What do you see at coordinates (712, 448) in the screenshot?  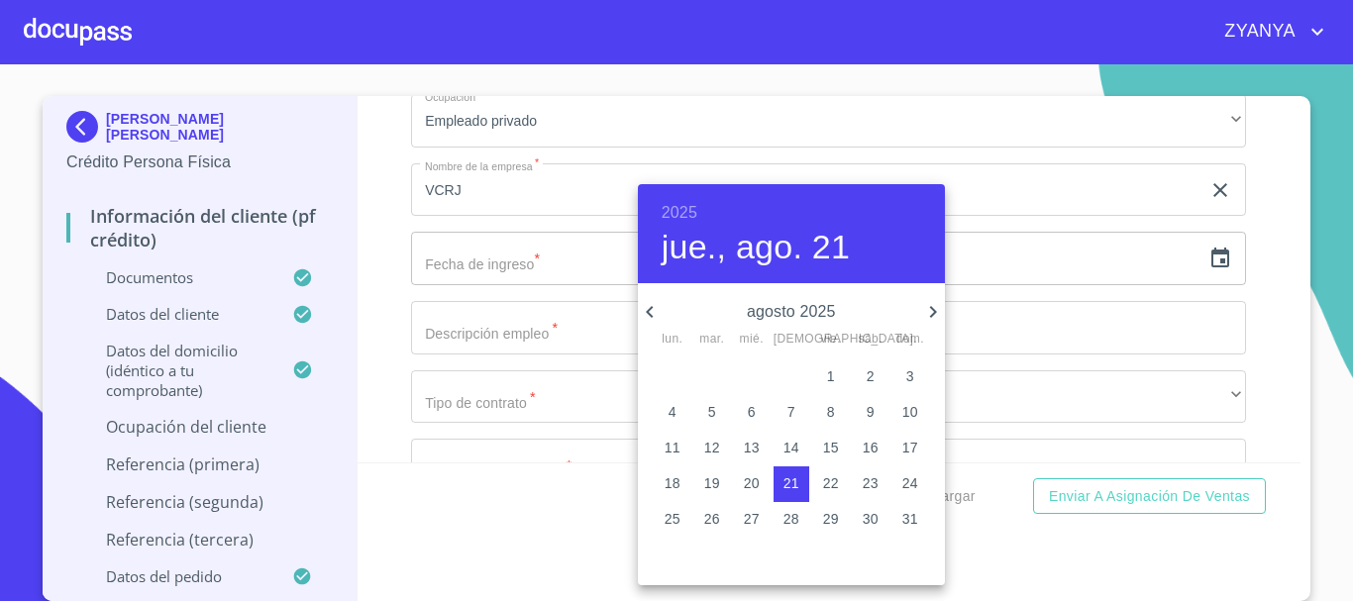 I see `p: 12` at bounding box center [712, 448].